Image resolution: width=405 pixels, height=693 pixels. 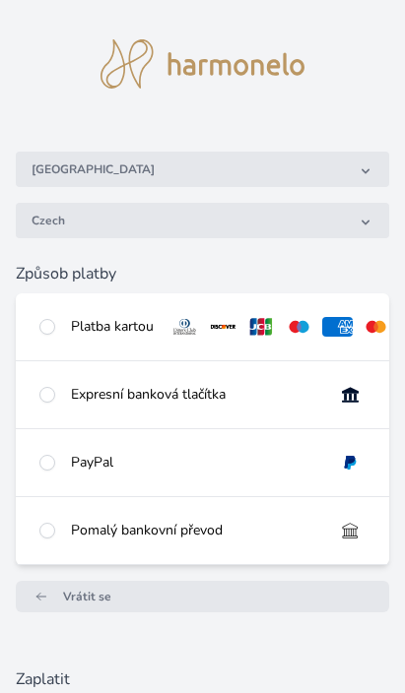 I want to click on button: Czech, so click(x=202, y=221).